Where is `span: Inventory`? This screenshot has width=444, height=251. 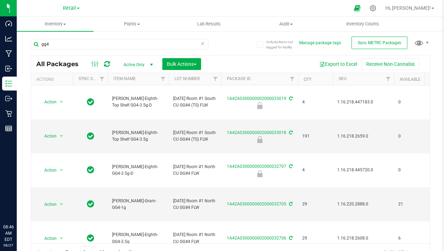
span: Inventory is located at coordinates (55, 24).